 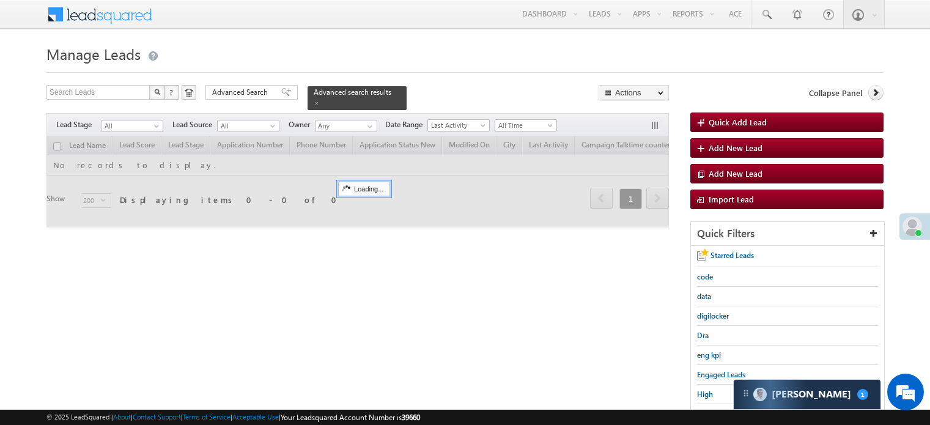 What do you see at coordinates (194, 125) in the screenshot?
I see `span: Lead Source` at bounding box center [194, 125].